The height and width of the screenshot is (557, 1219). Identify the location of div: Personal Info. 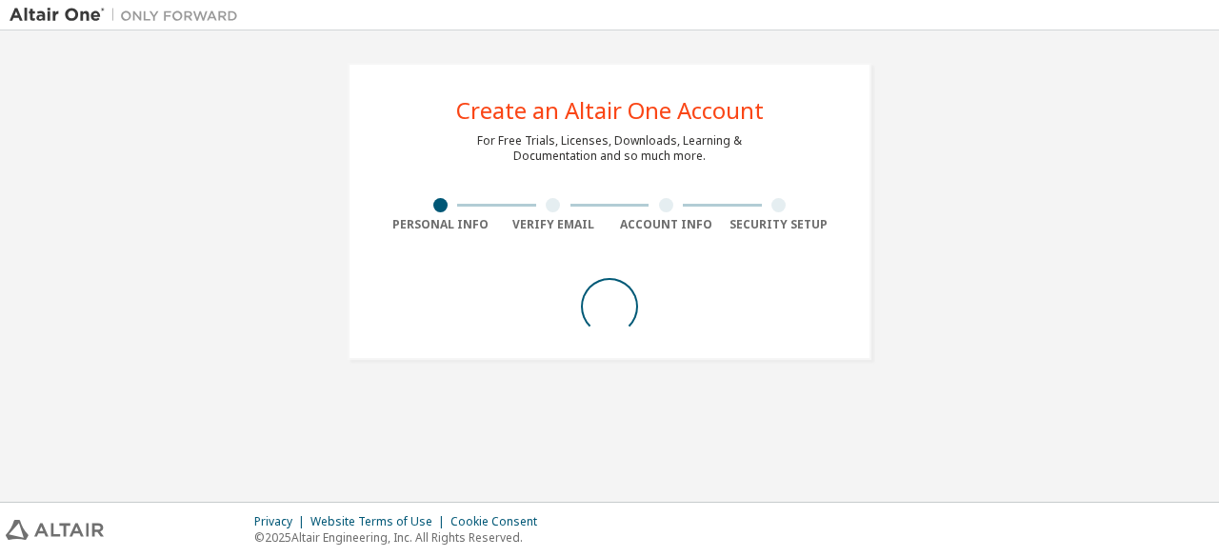
(440, 225).